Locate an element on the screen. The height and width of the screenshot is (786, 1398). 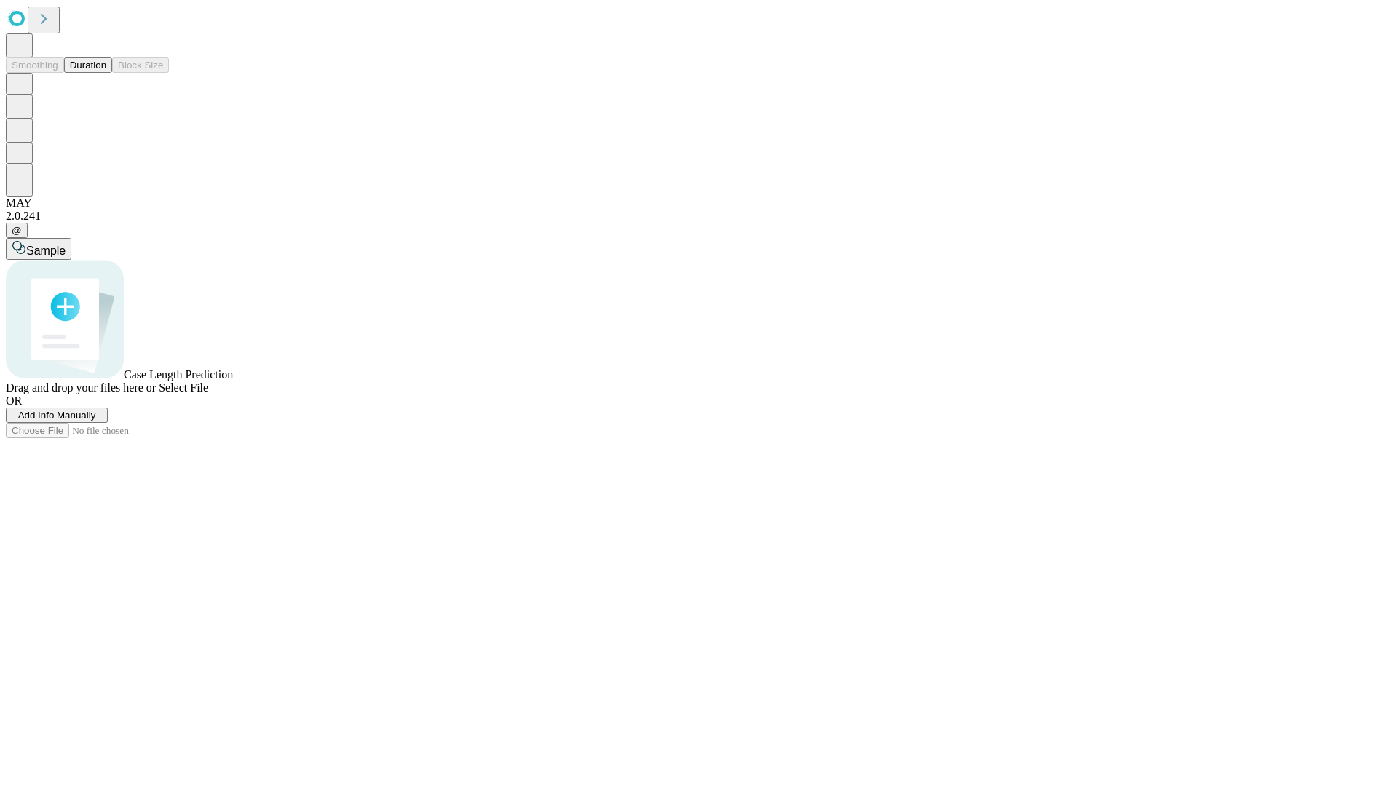
button: Add Info Manually is located at coordinates (57, 415).